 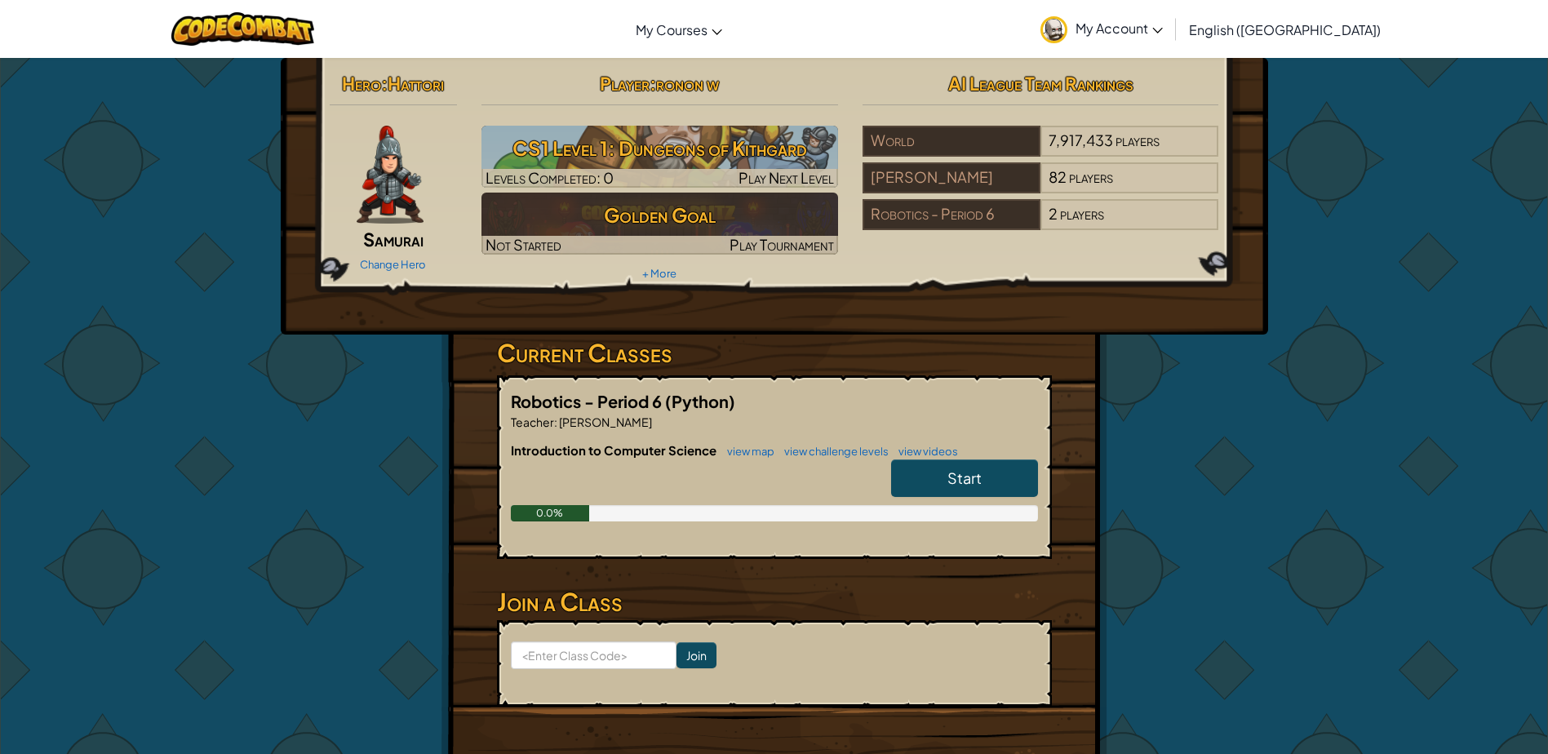 What do you see at coordinates (549, 177) in the screenshot?
I see `span: Levels Completed: 0` at bounding box center [549, 177].